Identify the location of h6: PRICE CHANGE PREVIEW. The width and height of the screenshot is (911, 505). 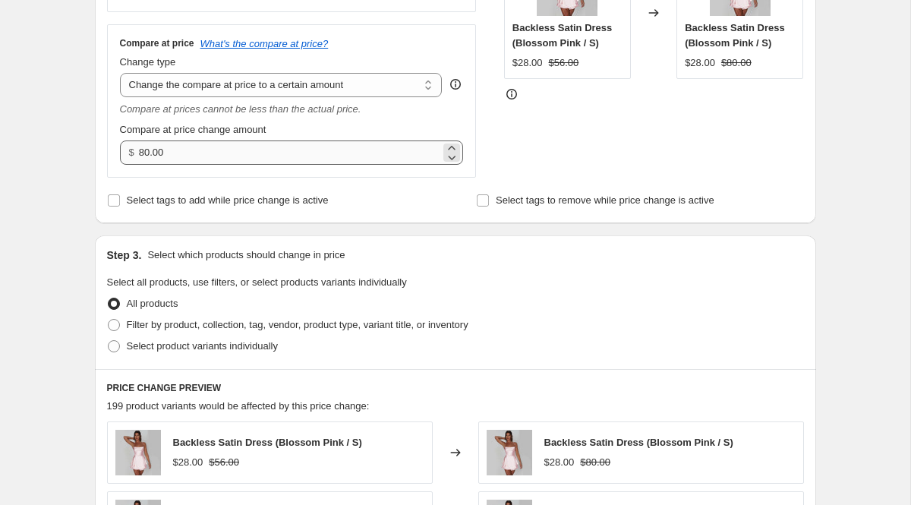
(455, 388).